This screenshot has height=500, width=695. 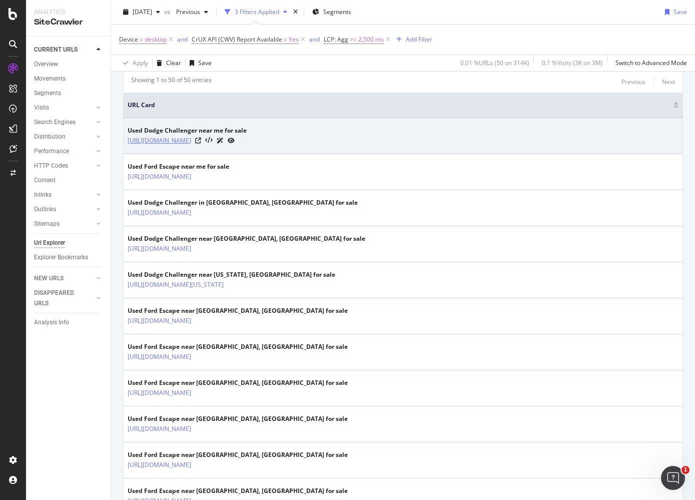 I want to click on a: Search Engines, so click(x=64, y=122).